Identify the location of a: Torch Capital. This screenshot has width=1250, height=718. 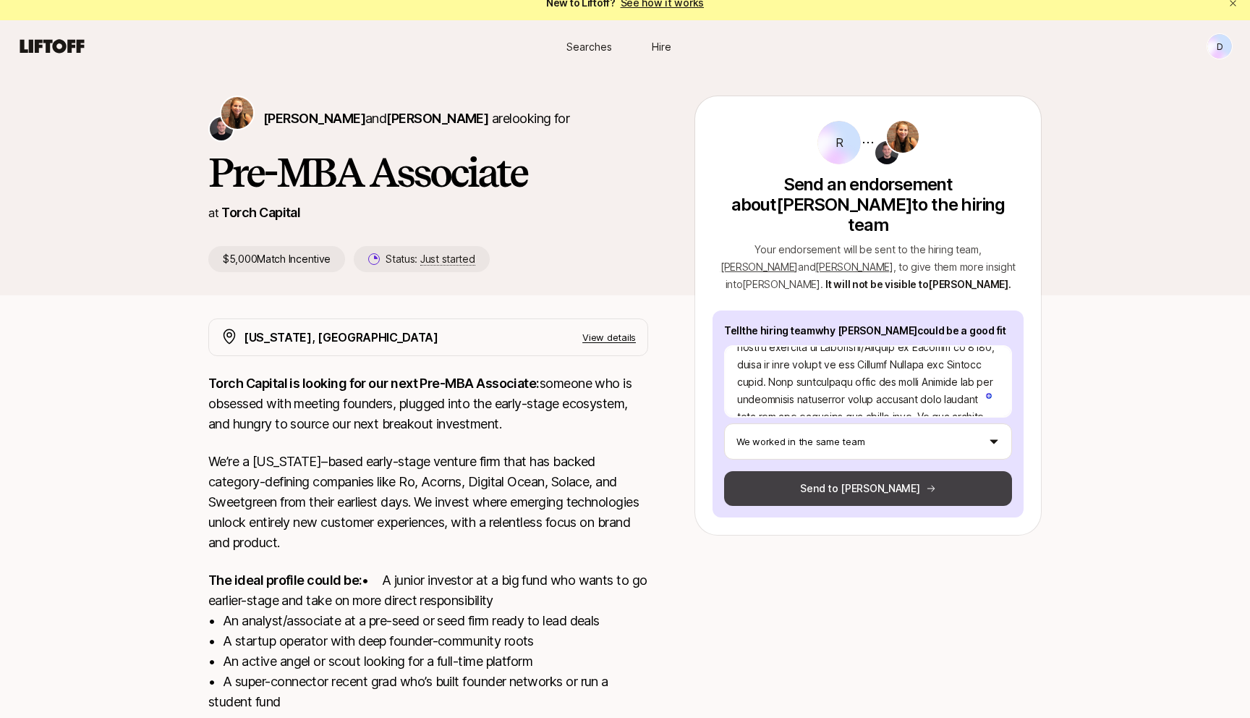
(260, 212).